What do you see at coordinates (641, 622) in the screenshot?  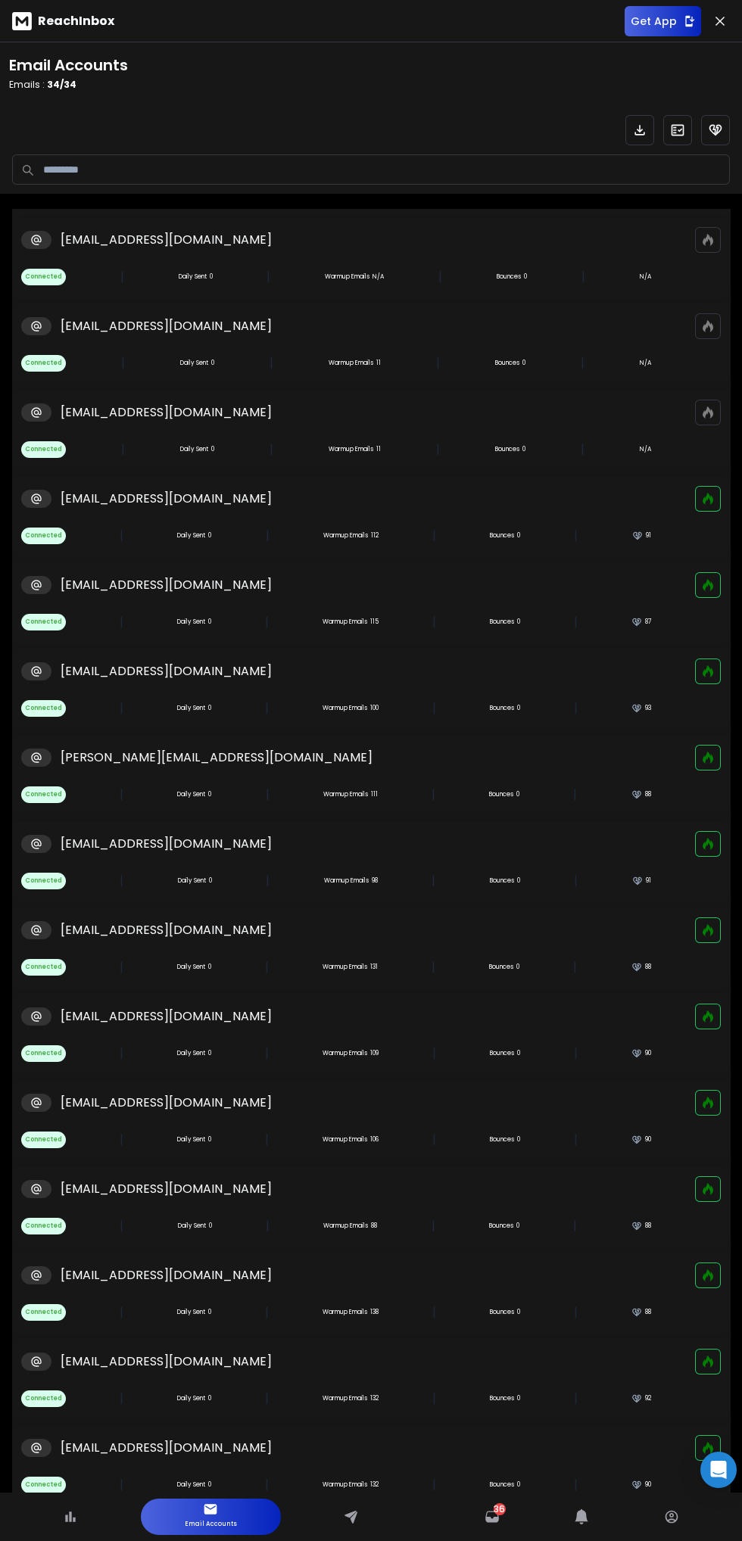 I see `div: 87` at bounding box center [641, 622].